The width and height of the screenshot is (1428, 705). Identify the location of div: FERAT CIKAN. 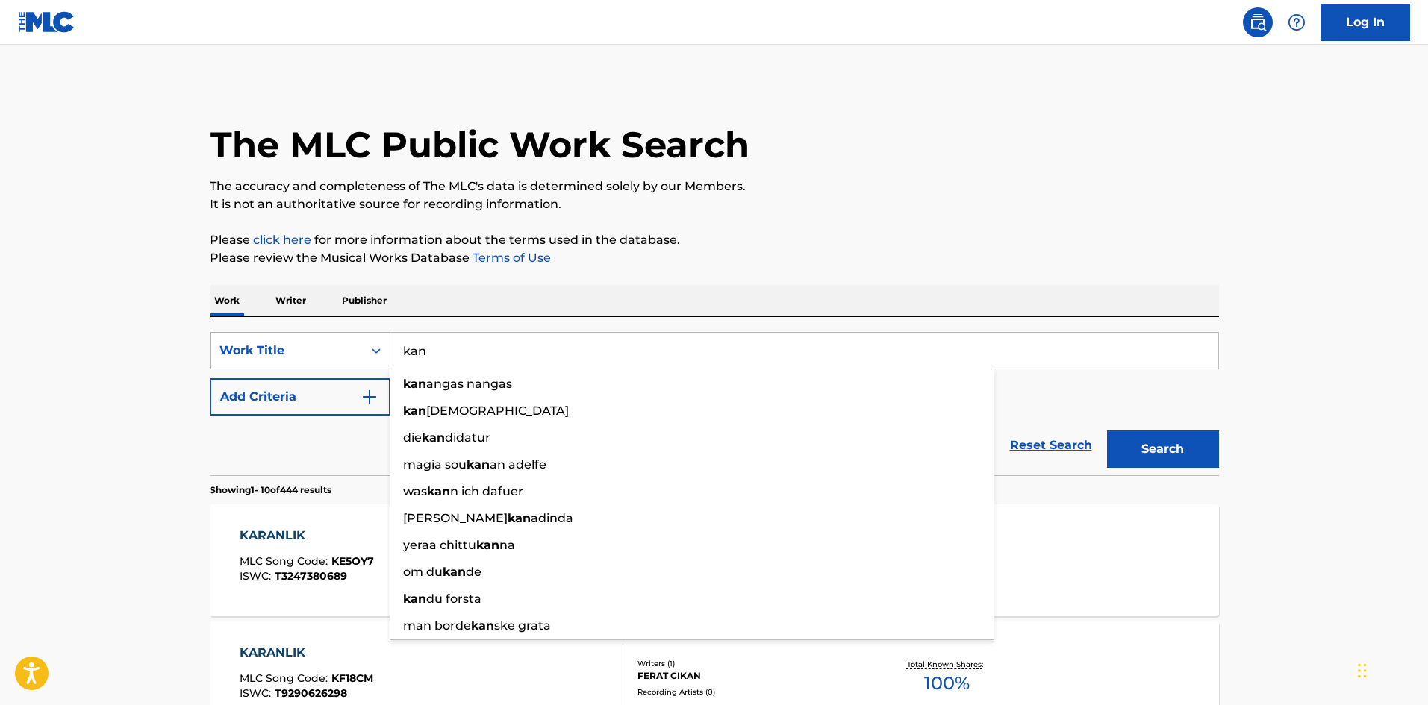
(750, 676).